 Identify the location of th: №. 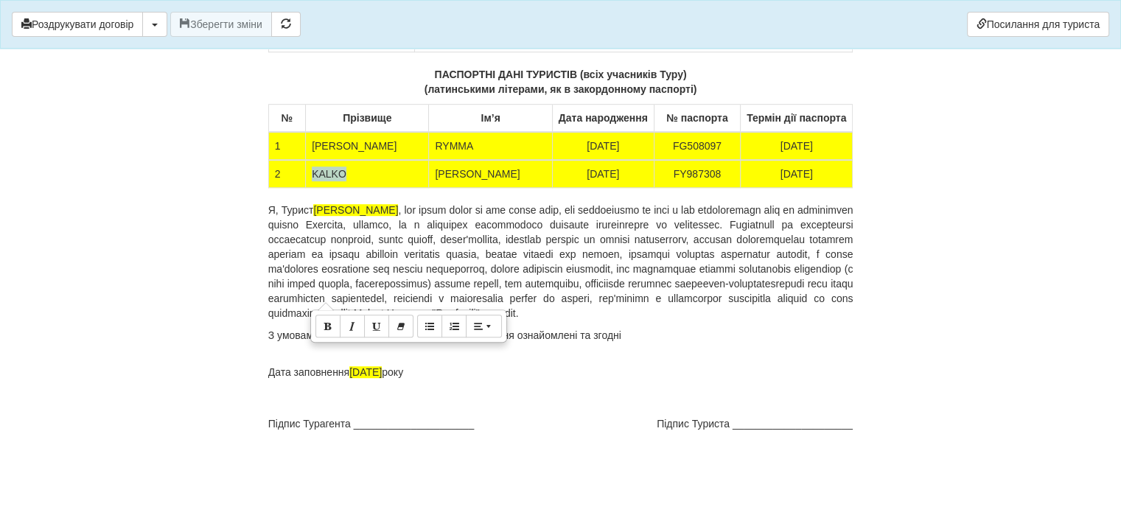
(287, 119).